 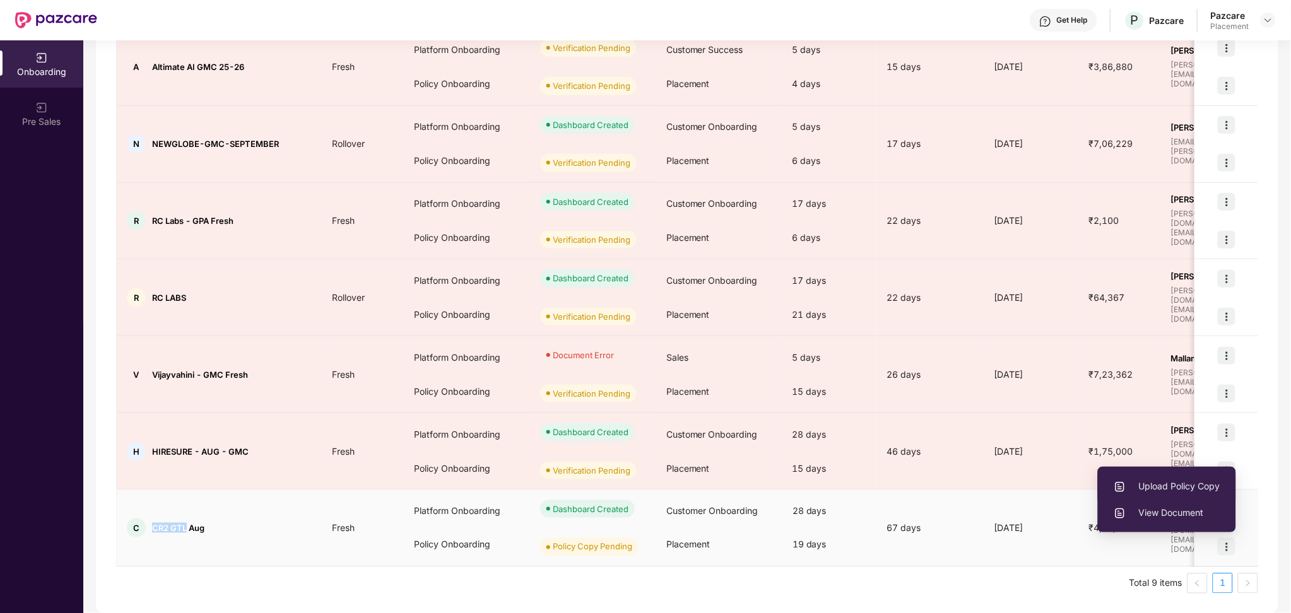 I want to click on span: RC LABS, so click(x=169, y=298).